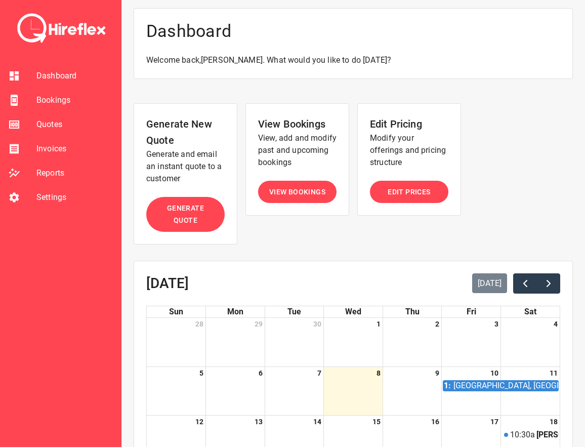 The width and height of the screenshot is (585, 447). I want to click on td: October 11, 2025, so click(530, 391).